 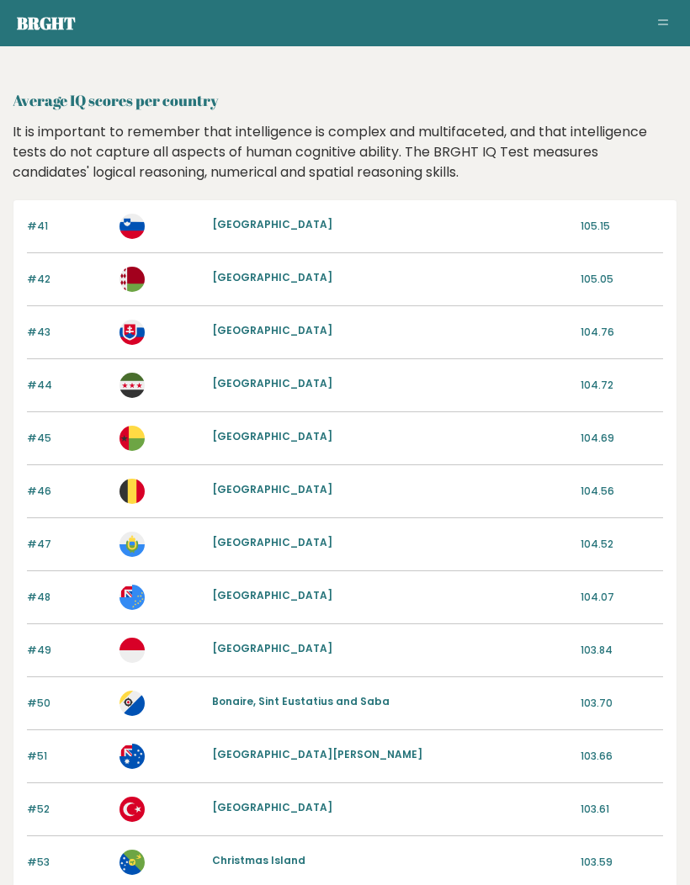 What do you see at coordinates (622, 279) in the screenshot?
I see `p: 105.05` at bounding box center [622, 279].